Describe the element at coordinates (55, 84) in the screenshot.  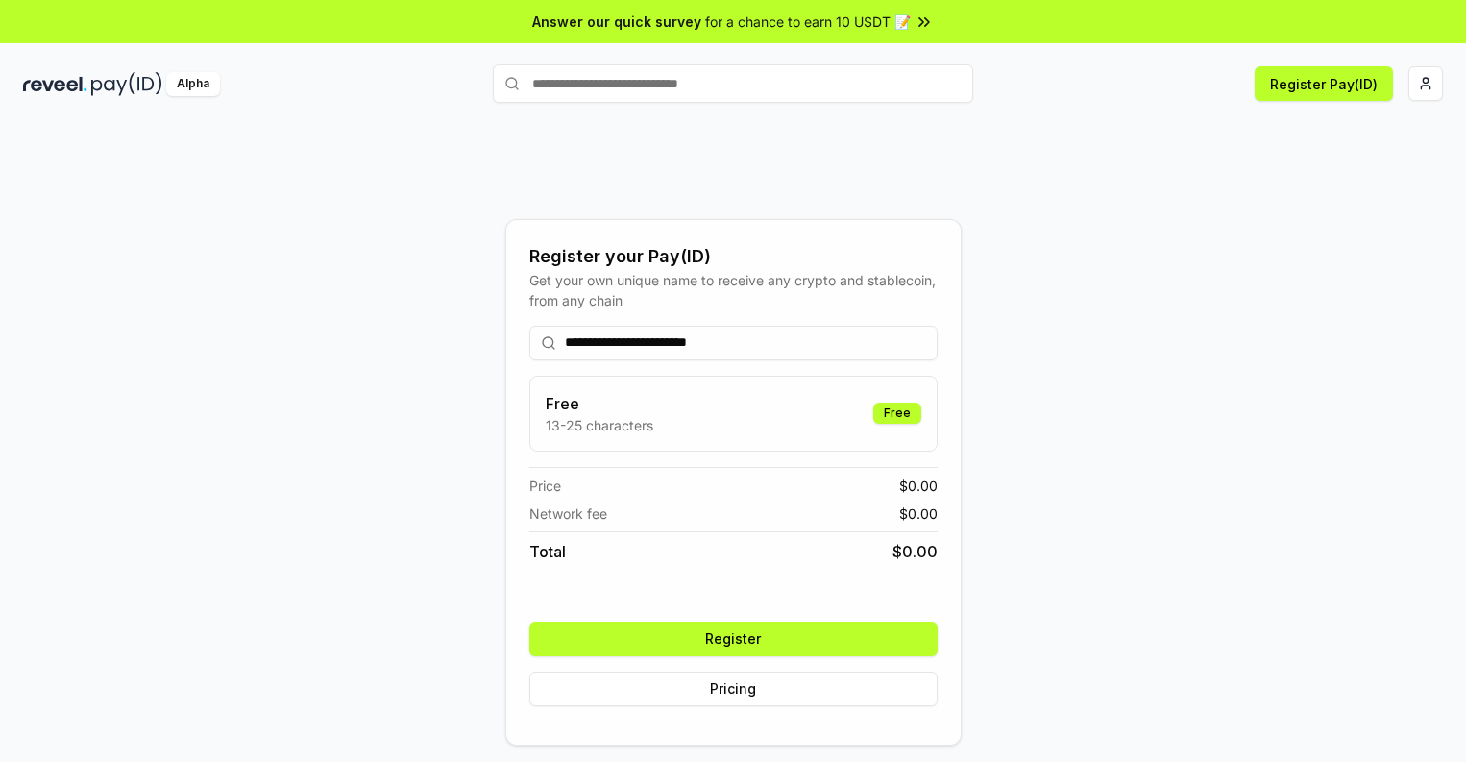
I see `img: reveel_dark` at that location.